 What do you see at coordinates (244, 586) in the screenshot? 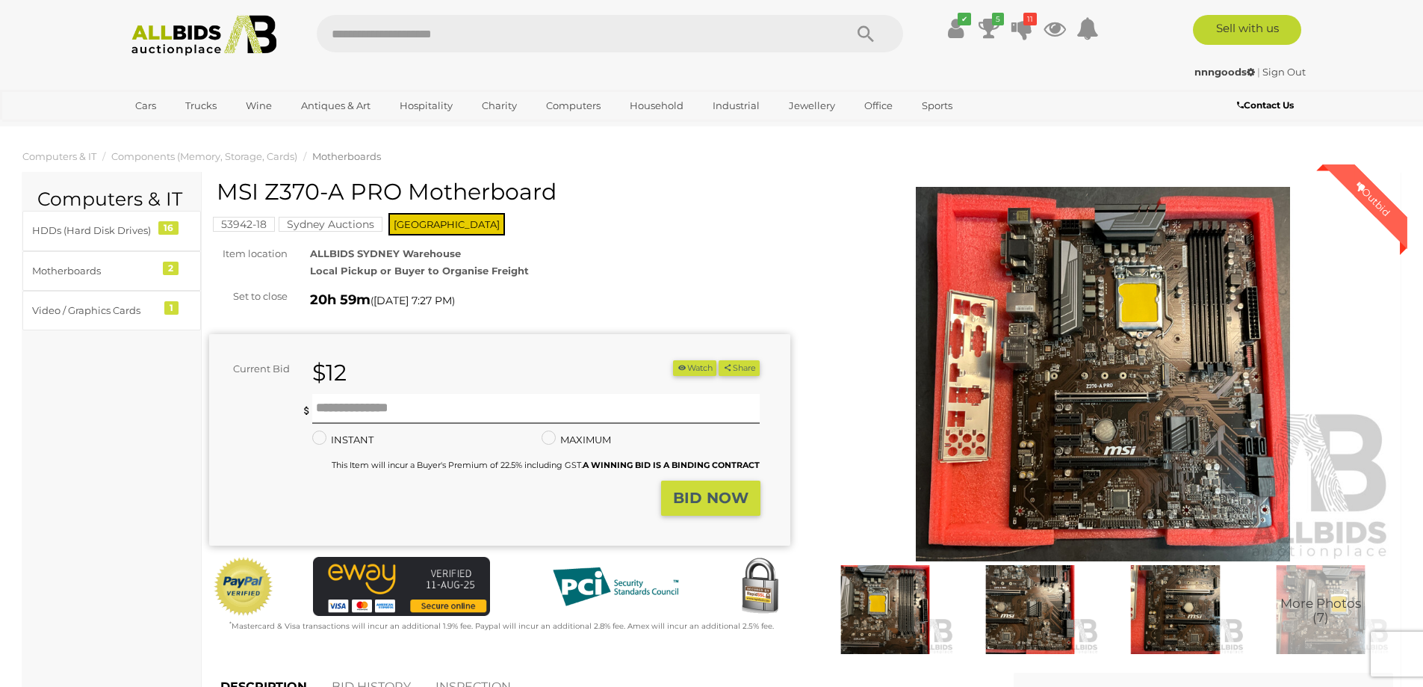
I see `img: Official PayPal Seal` at bounding box center [244, 586].